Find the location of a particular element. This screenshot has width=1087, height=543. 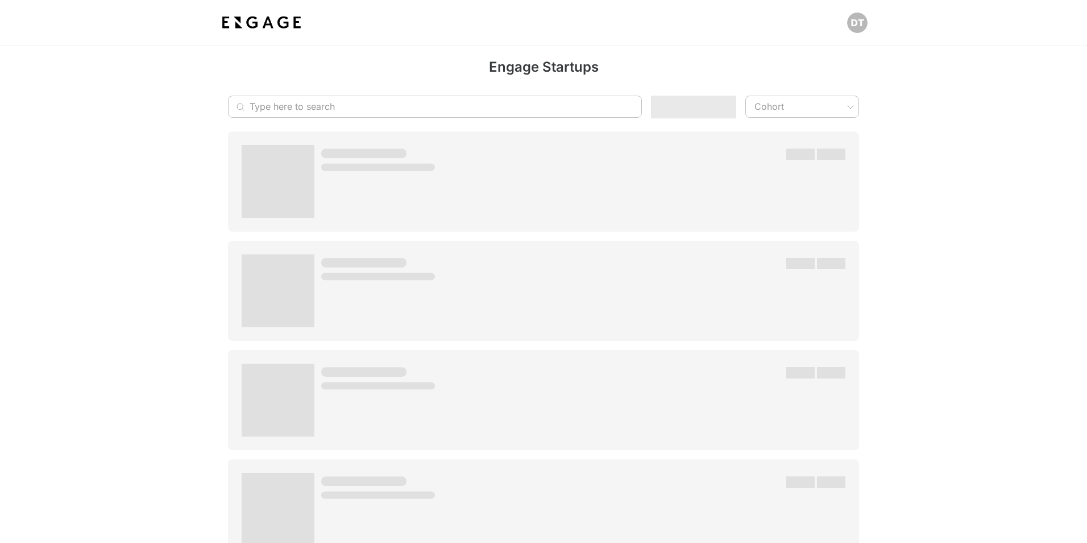

div: Type here to search is located at coordinates (435, 106).